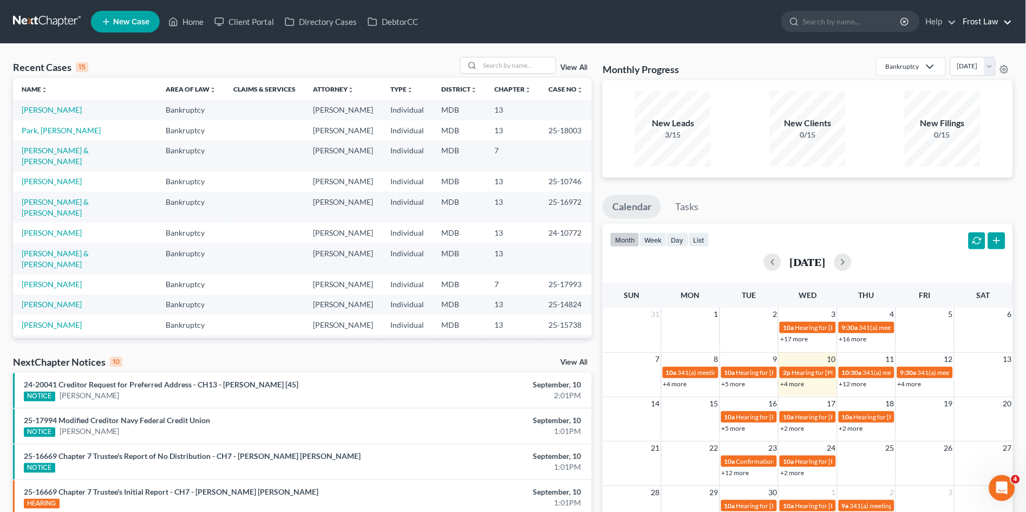 This screenshot has width=1026, height=512. What do you see at coordinates (939, 22) in the screenshot?
I see `a: Help` at bounding box center [939, 22].